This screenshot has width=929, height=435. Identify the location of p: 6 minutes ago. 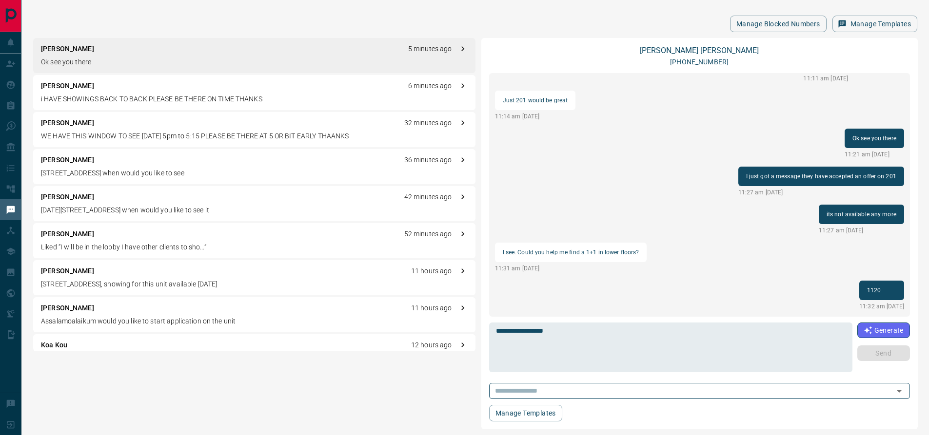
(430, 86).